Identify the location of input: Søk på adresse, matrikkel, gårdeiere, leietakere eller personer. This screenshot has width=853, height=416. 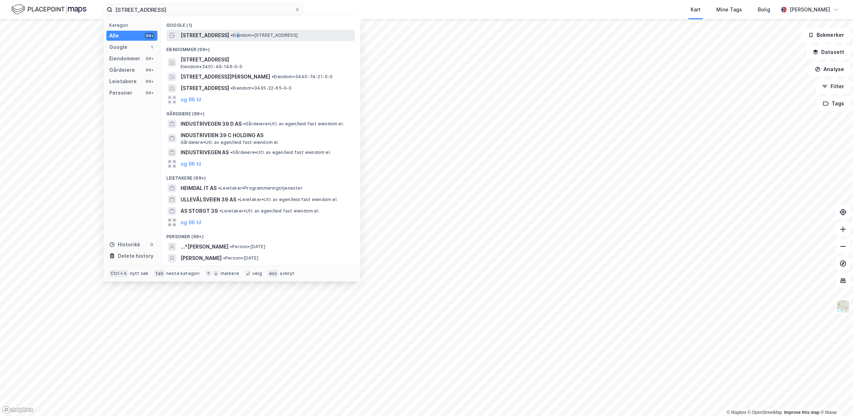
(204, 10).